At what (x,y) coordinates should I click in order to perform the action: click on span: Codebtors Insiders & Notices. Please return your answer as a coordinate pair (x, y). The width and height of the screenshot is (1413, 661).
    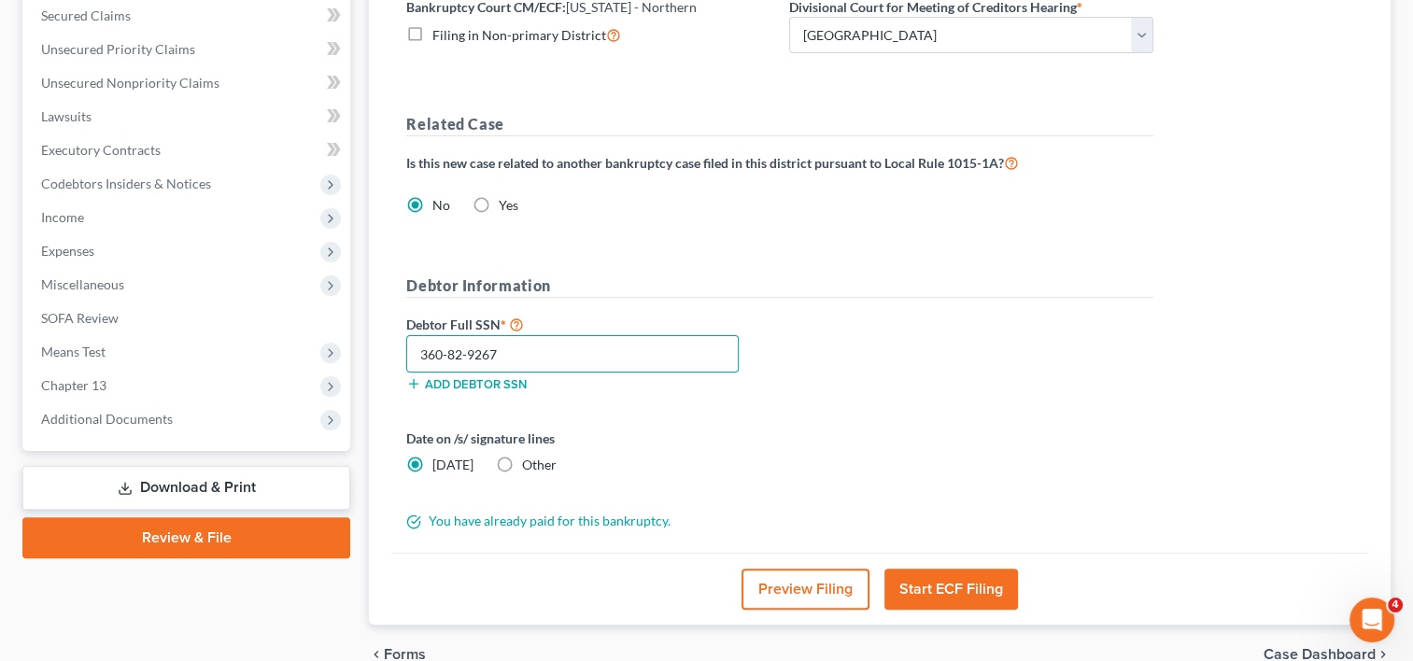
    Looking at the image, I should click on (126, 183).